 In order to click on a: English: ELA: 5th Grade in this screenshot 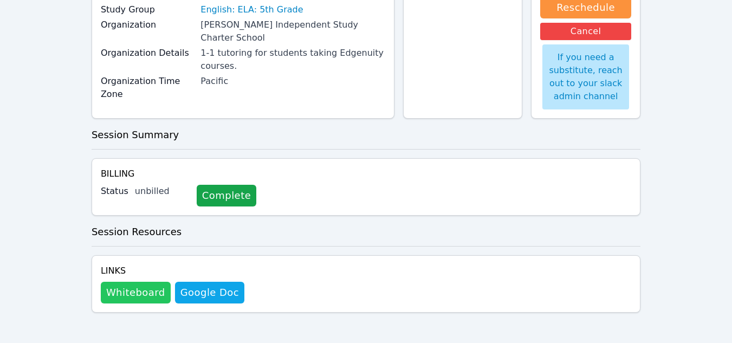, I will do `click(251, 10)`.